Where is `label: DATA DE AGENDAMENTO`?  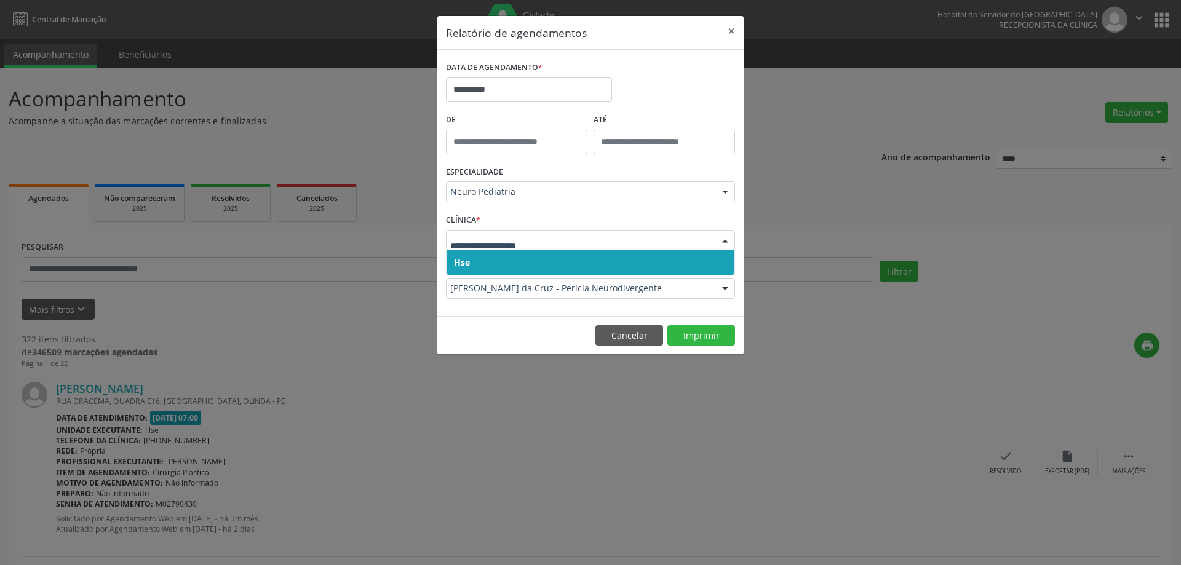
label: DATA DE AGENDAMENTO is located at coordinates (494, 68).